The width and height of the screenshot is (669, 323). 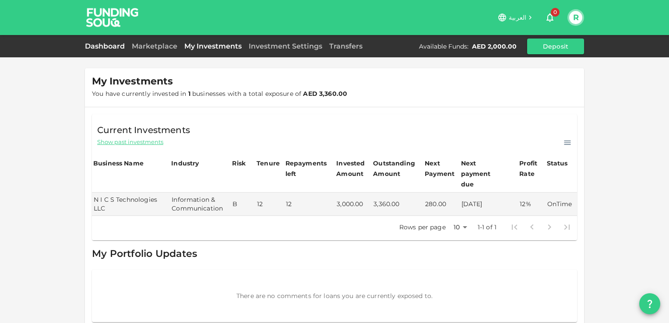 What do you see at coordinates (118, 163) in the screenshot?
I see `div: Business Name` at bounding box center [118, 163].